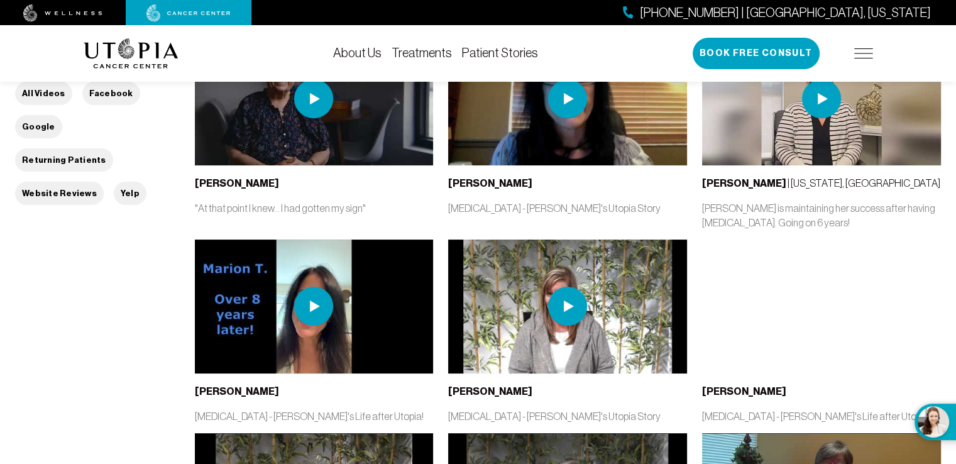 The image size is (956, 464). Describe the element at coordinates (63, 13) in the screenshot. I see `img: wellness` at that location.